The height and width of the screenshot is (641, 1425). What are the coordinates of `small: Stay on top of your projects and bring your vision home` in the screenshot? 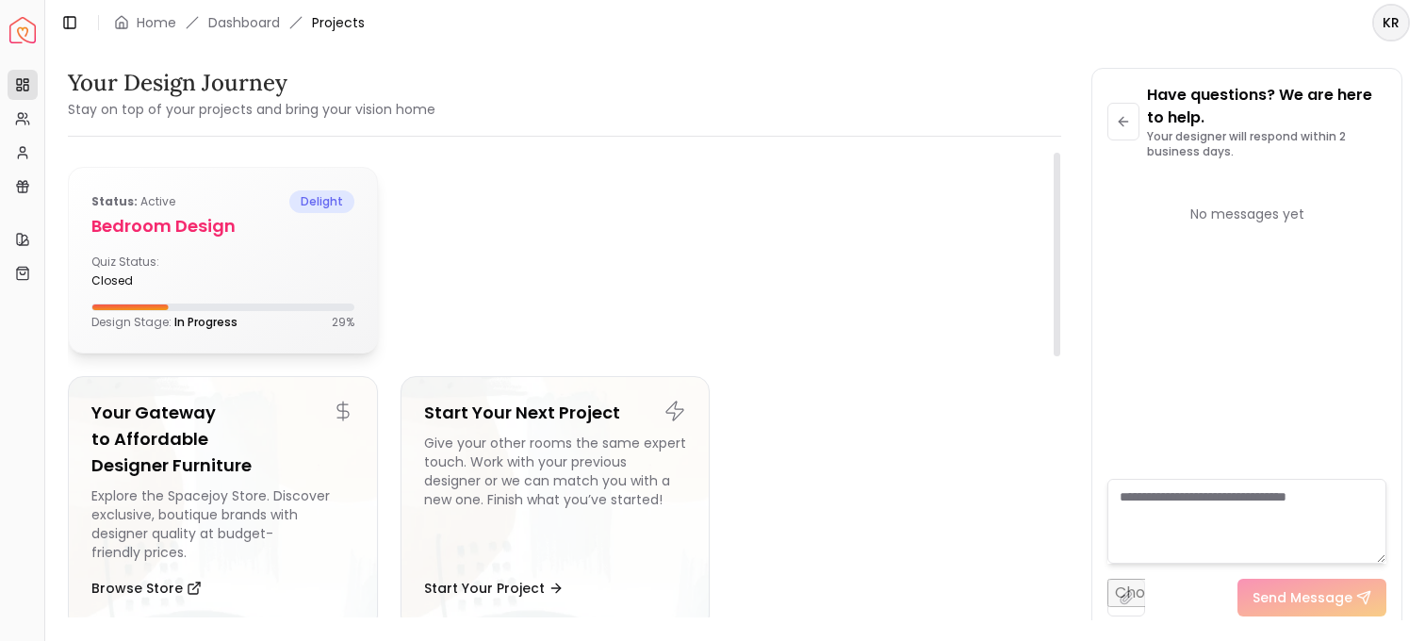 It's located at (252, 109).